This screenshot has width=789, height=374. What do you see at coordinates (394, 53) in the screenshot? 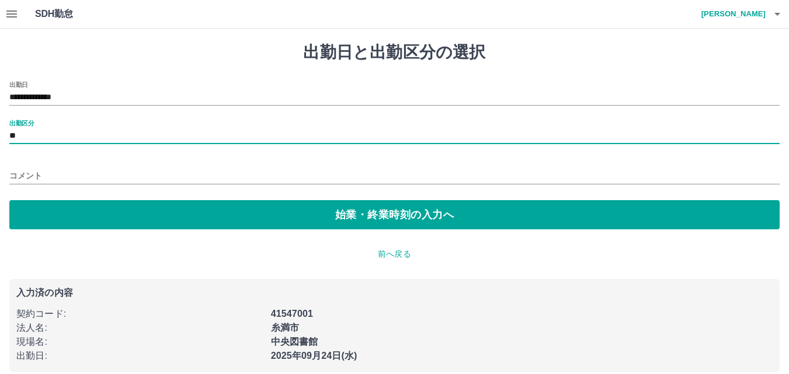
I see `h1: 出勤日と出勤区分の選択` at bounding box center [394, 53].